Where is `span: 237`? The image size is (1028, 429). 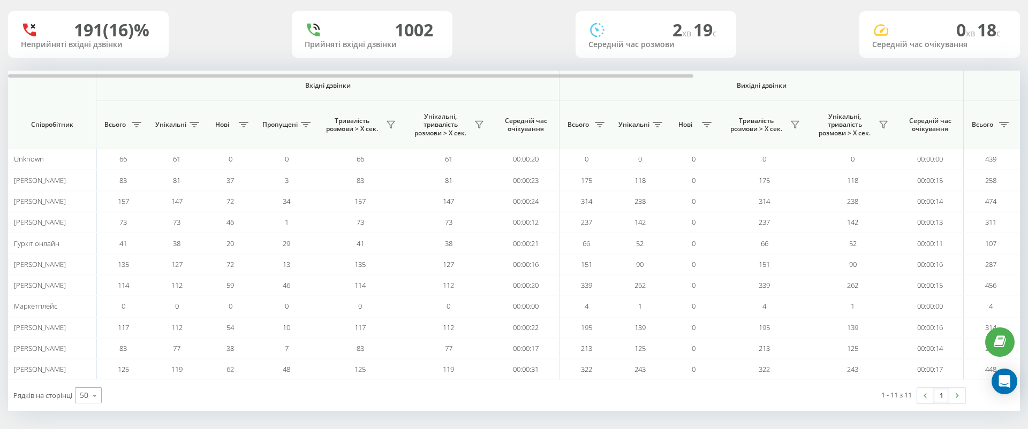
span: 237 is located at coordinates (764, 222).